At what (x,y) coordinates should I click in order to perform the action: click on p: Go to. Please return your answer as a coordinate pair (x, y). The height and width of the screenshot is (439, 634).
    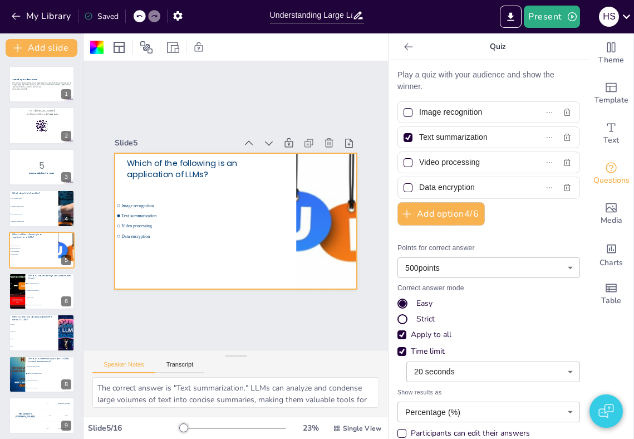
    Looking at the image, I should click on (42, 111).